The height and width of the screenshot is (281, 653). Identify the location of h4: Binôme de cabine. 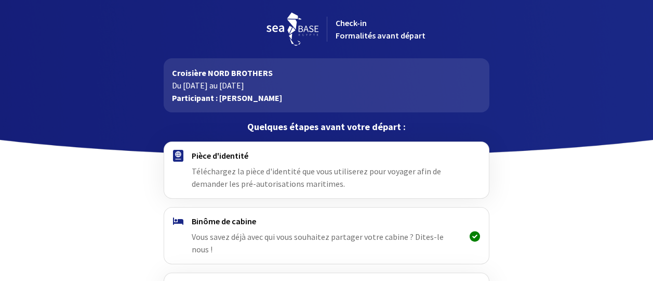
(326, 221).